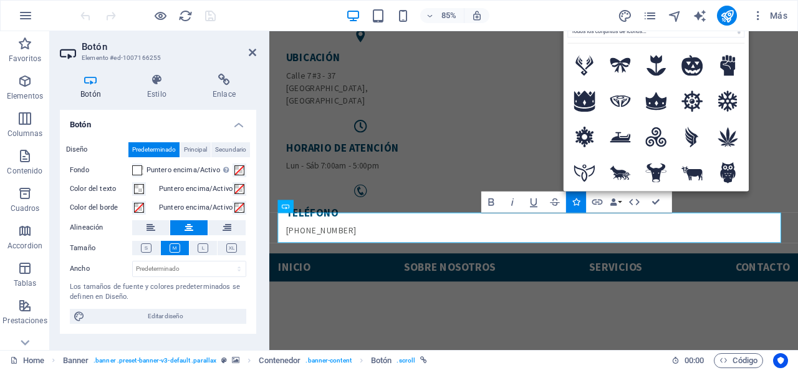 This screenshot has width=798, height=370. I want to click on p: Columnas, so click(25, 133).